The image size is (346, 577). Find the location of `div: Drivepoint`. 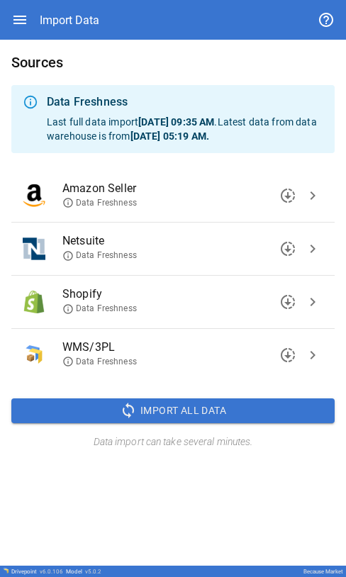

div: Drivepoint is located at coordinates (37, 572).